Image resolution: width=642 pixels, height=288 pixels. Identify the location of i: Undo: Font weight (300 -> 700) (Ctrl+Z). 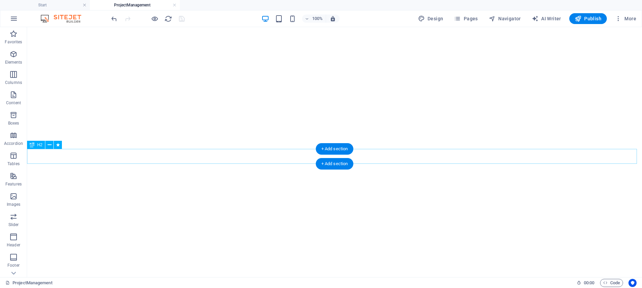
(114, 19).